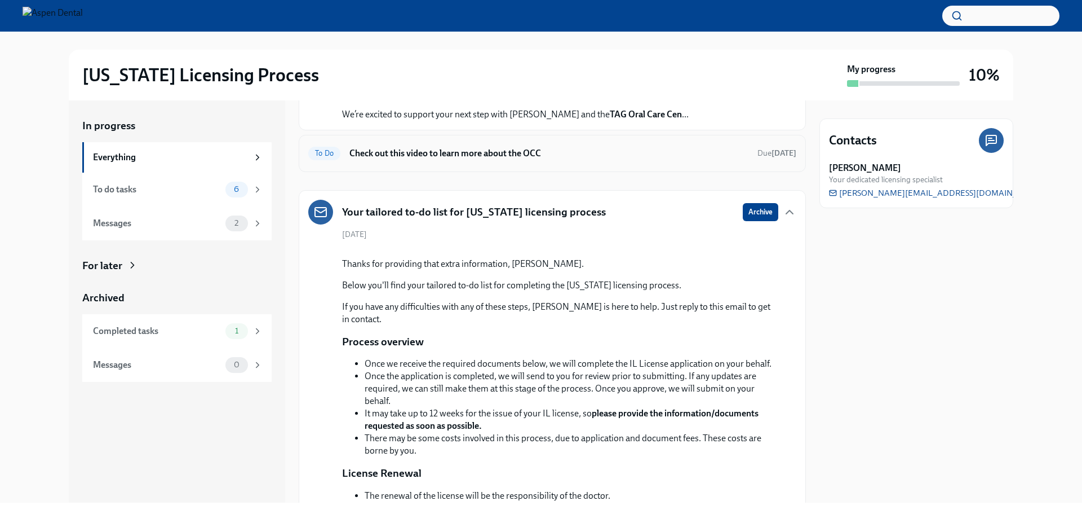  What do you see at coordinates (549, 153) in the screenshot?
I see `h6: Check out this video to learn more about the OCC` at bounding box center [549, 153].